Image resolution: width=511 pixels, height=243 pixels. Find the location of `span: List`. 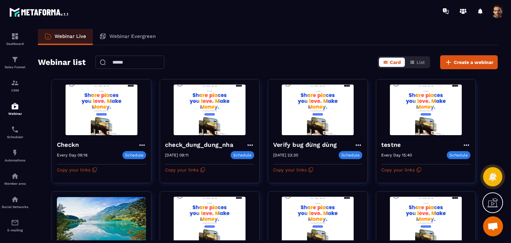

span: List is located at coordinates (420, 62).